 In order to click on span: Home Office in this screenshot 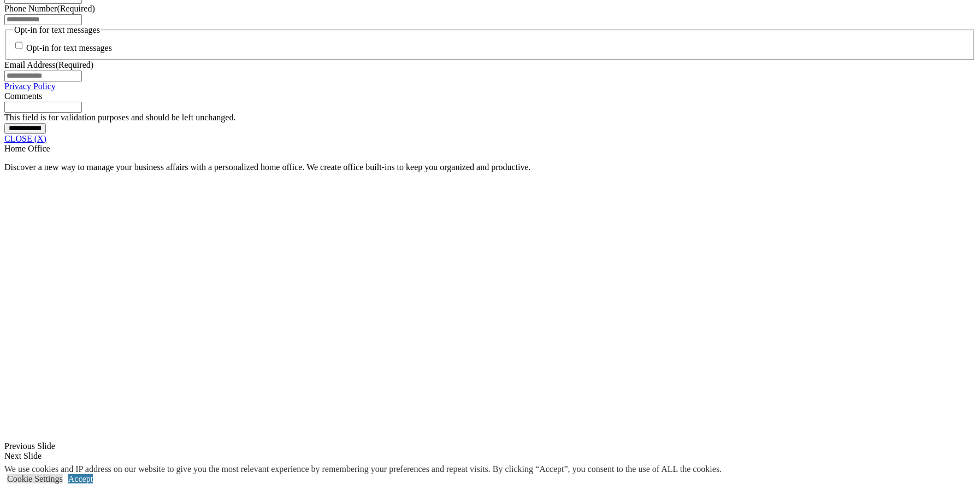, I will do `click(27, 148)`.